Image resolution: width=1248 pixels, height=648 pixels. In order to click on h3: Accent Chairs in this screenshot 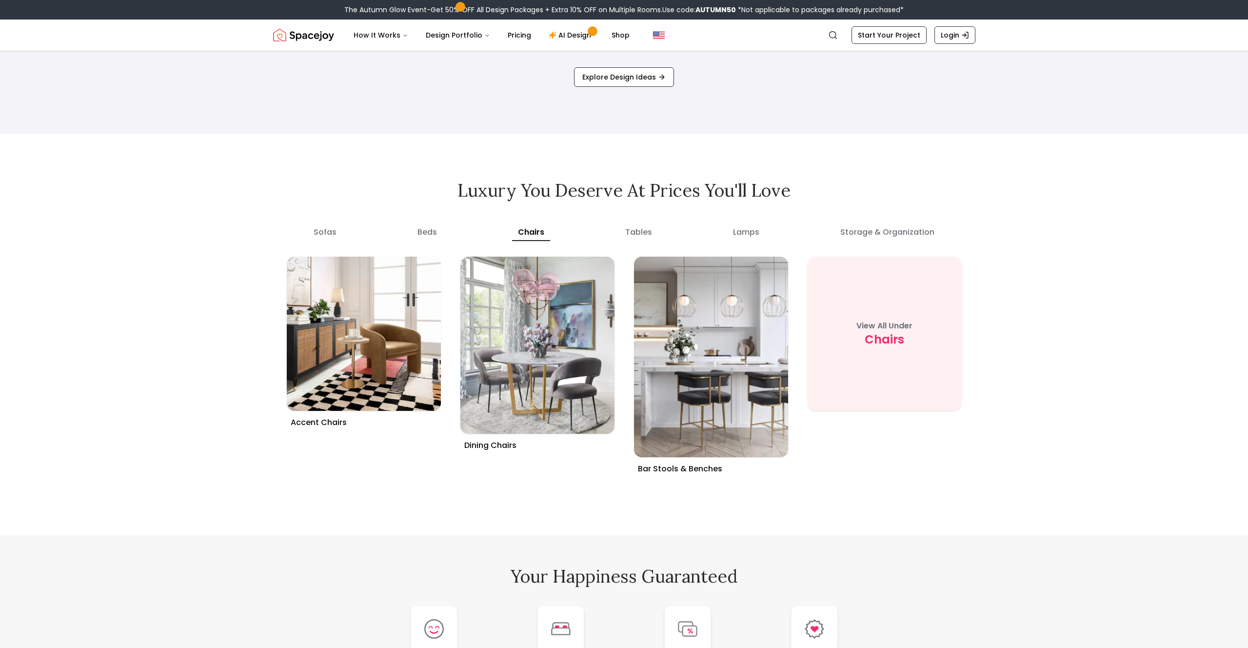, I will do `click(364, 420)`.